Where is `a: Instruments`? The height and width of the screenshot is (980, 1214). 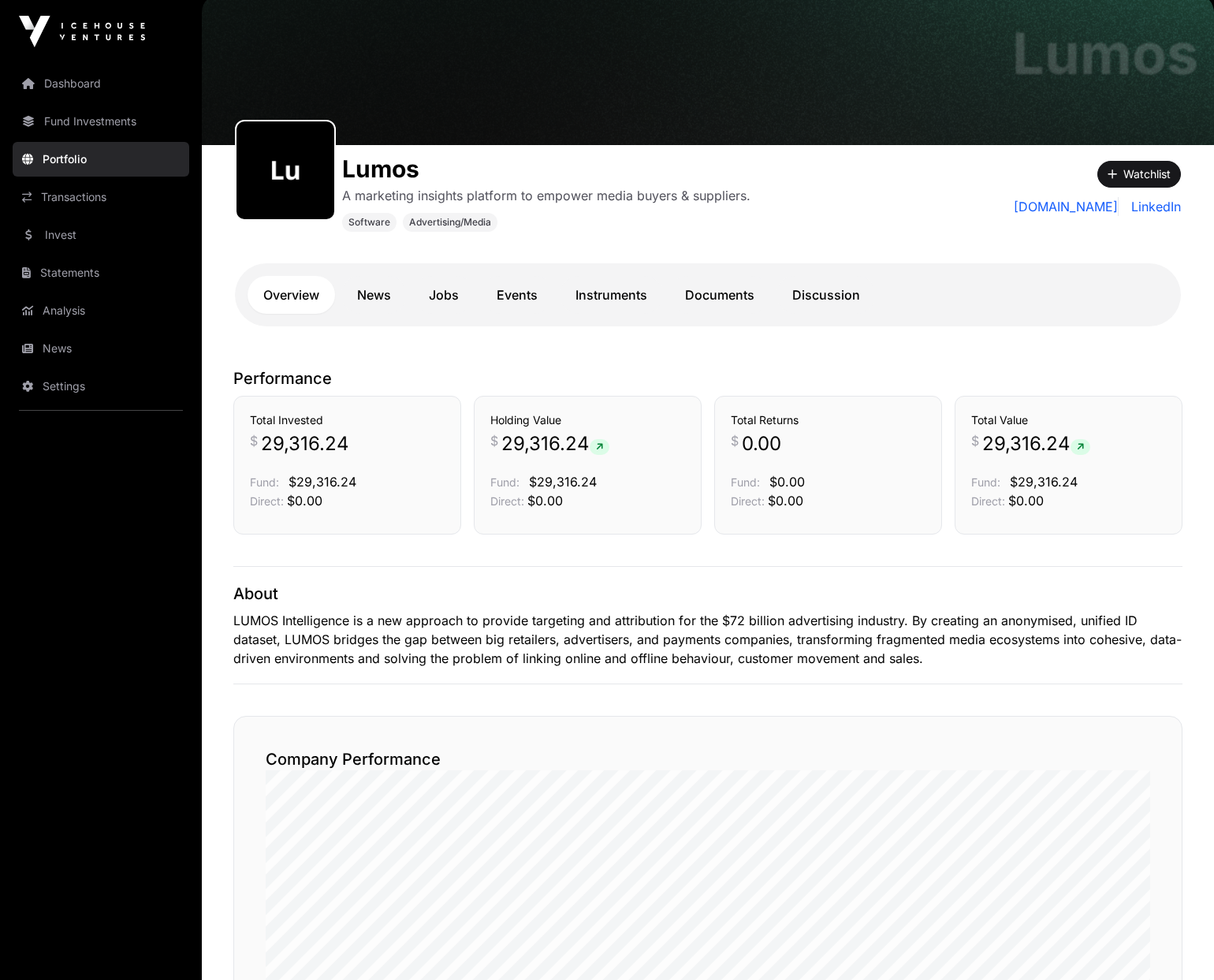 a: Instruments is located at coordinates (611, 295).